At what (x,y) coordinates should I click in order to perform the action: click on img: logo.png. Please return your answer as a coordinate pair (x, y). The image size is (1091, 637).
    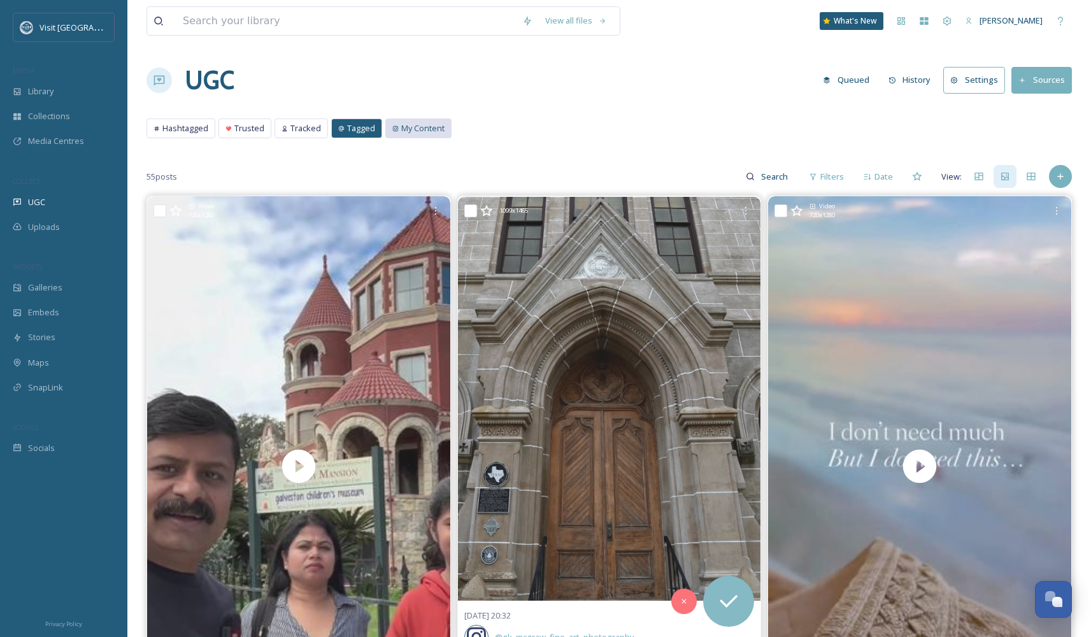
    Looking at the image, I should click on (27, 27).